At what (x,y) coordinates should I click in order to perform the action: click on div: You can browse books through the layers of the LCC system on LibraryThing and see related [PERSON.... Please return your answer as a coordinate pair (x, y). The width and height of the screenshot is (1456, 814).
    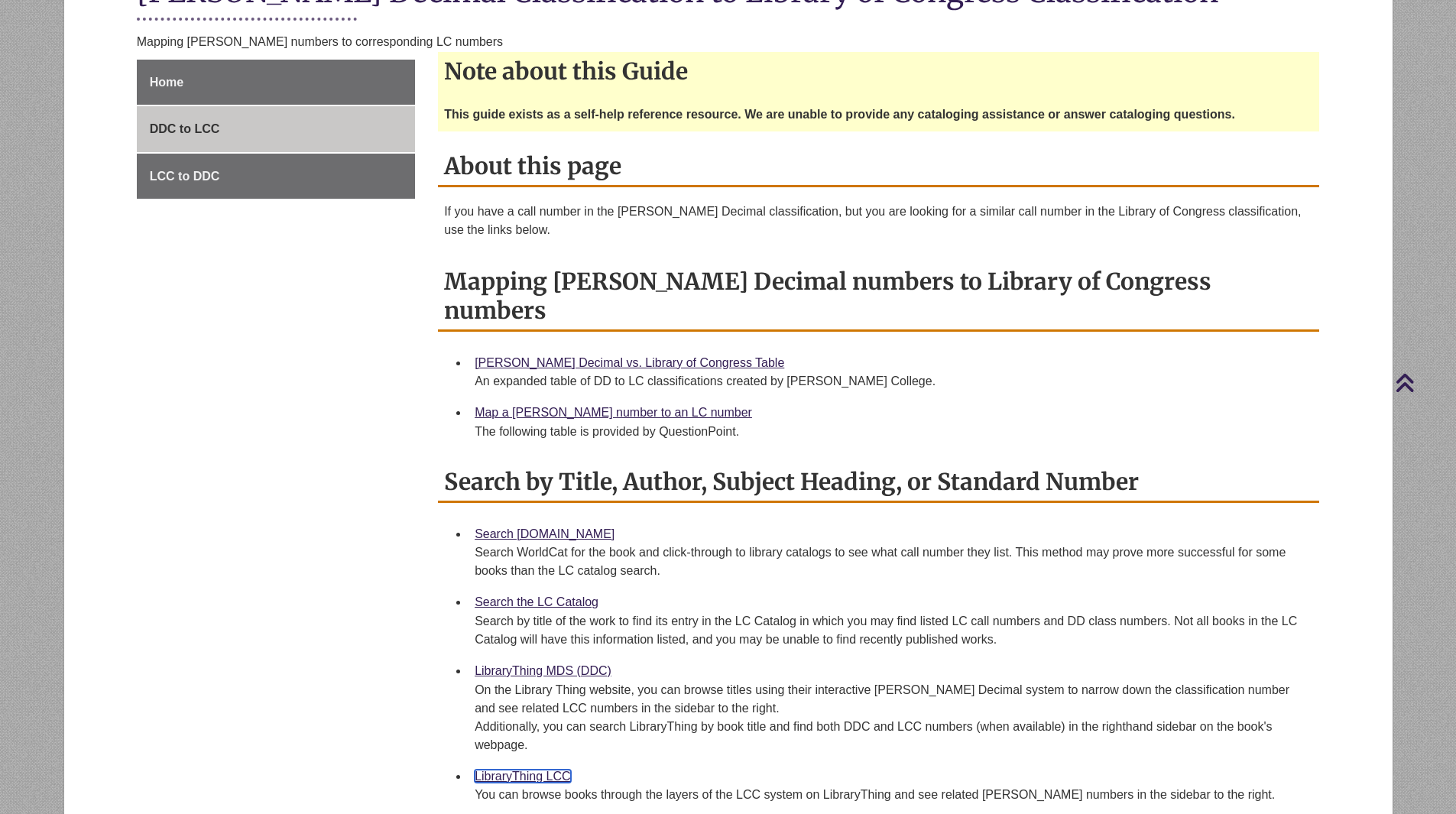
    Looking at the image, I should click on (890, 795).